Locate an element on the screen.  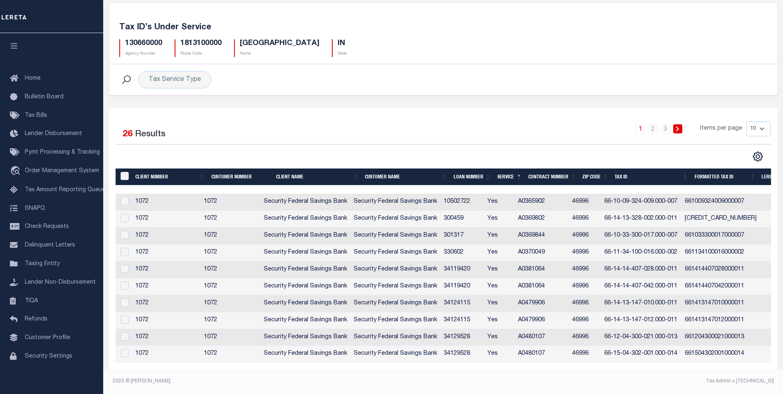
span: Bulletin Board is located at coordinates (44, 97).